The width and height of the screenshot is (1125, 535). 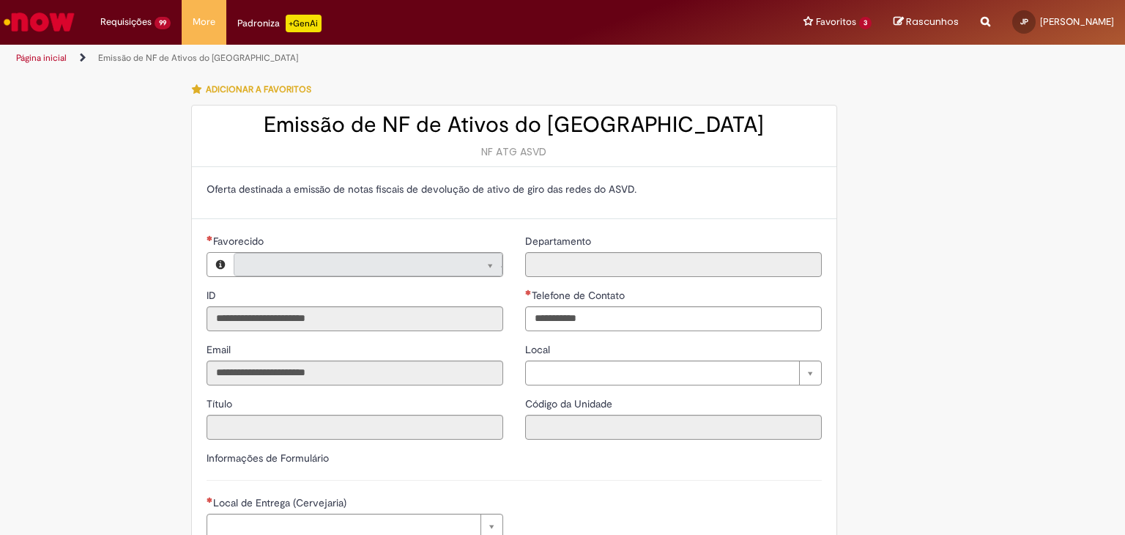 What do you see at coordinates (259, 89) in the screenshot?
I see `span: Adicionar a Favoritos` at bounding box center [259, 89].